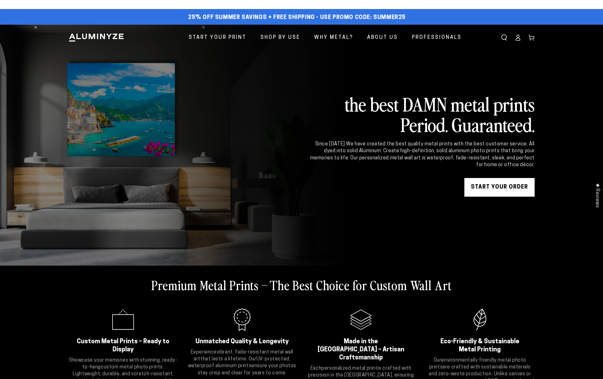  Describe the element at coordinates (504, 38) in the screenshot. I see `summary: Search our site` at that location.